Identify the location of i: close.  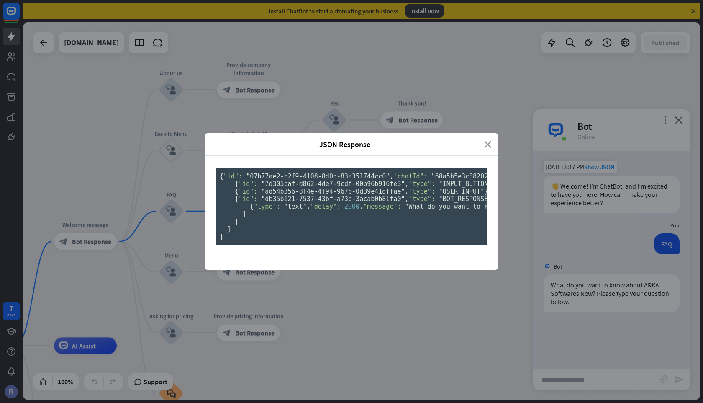
(488, 144).